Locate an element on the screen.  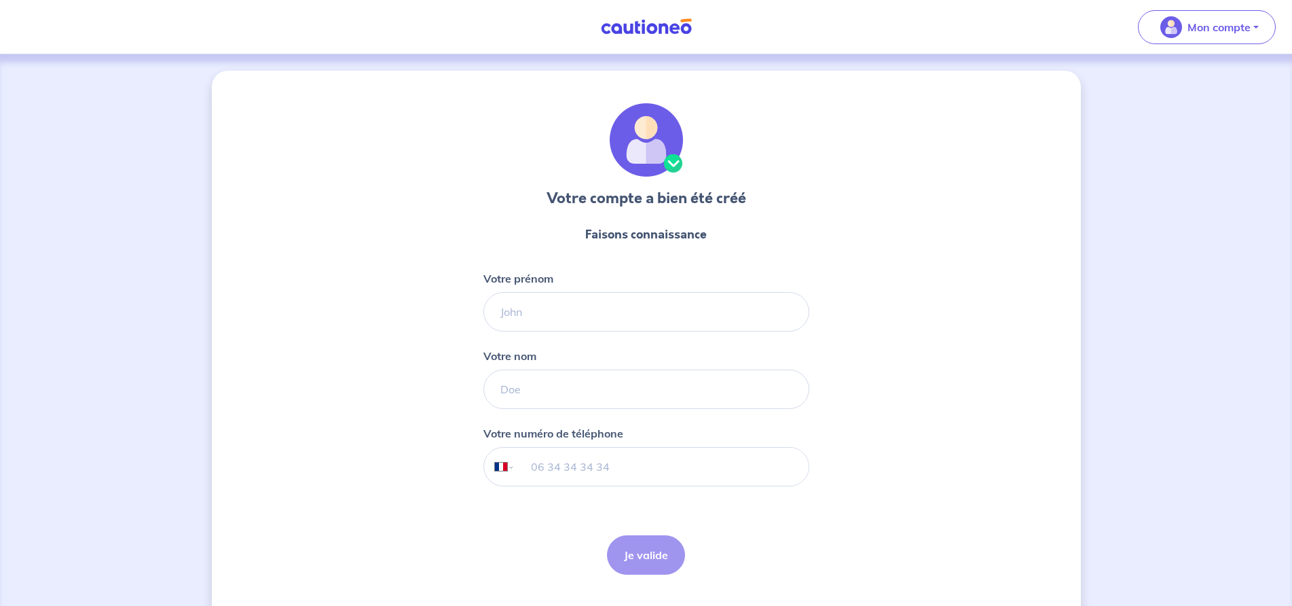
input: Doe is located at coordinates (646, 389).